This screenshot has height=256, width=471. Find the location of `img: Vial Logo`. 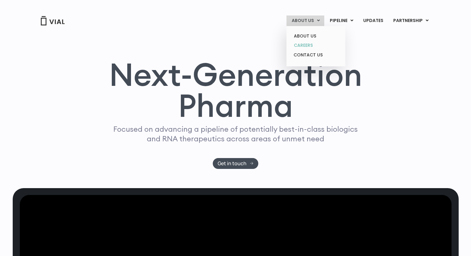

img: Vial Logo is located at coordinates (53, 21).